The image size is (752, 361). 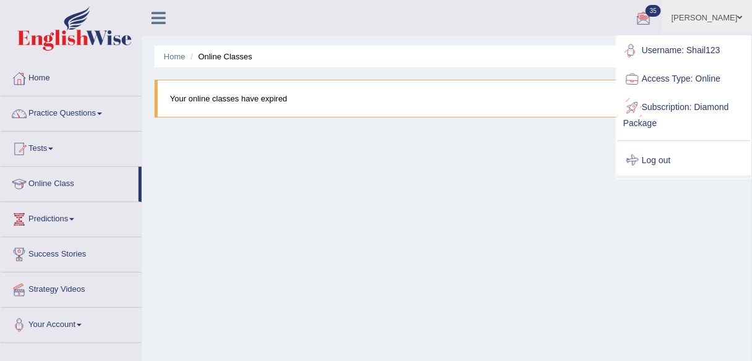 I want to click on a: Access Type: Online, so click(x=684, y=79).